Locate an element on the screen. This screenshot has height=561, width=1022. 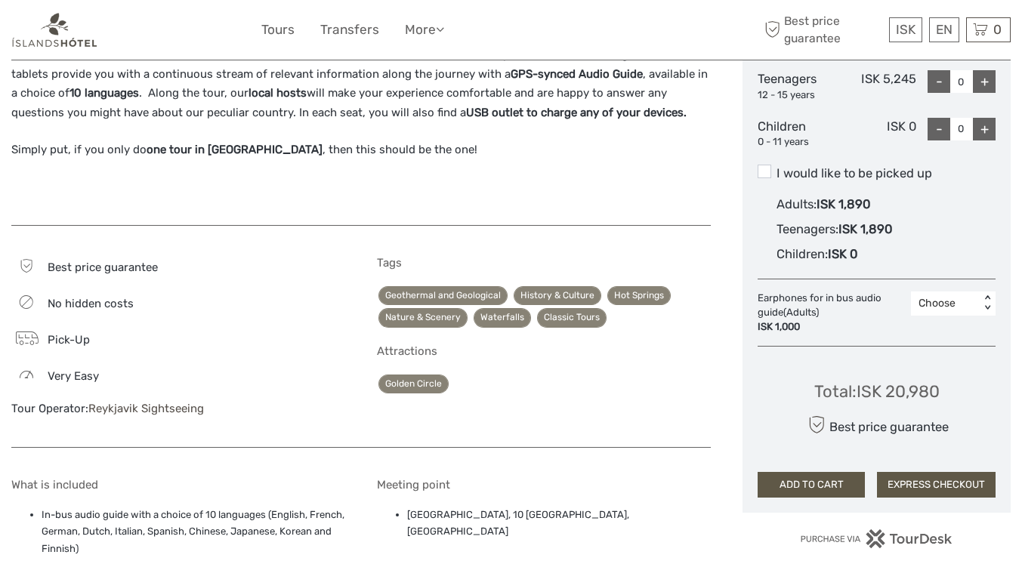
a: Nature & Scenery is located at coordinates (423, 317).